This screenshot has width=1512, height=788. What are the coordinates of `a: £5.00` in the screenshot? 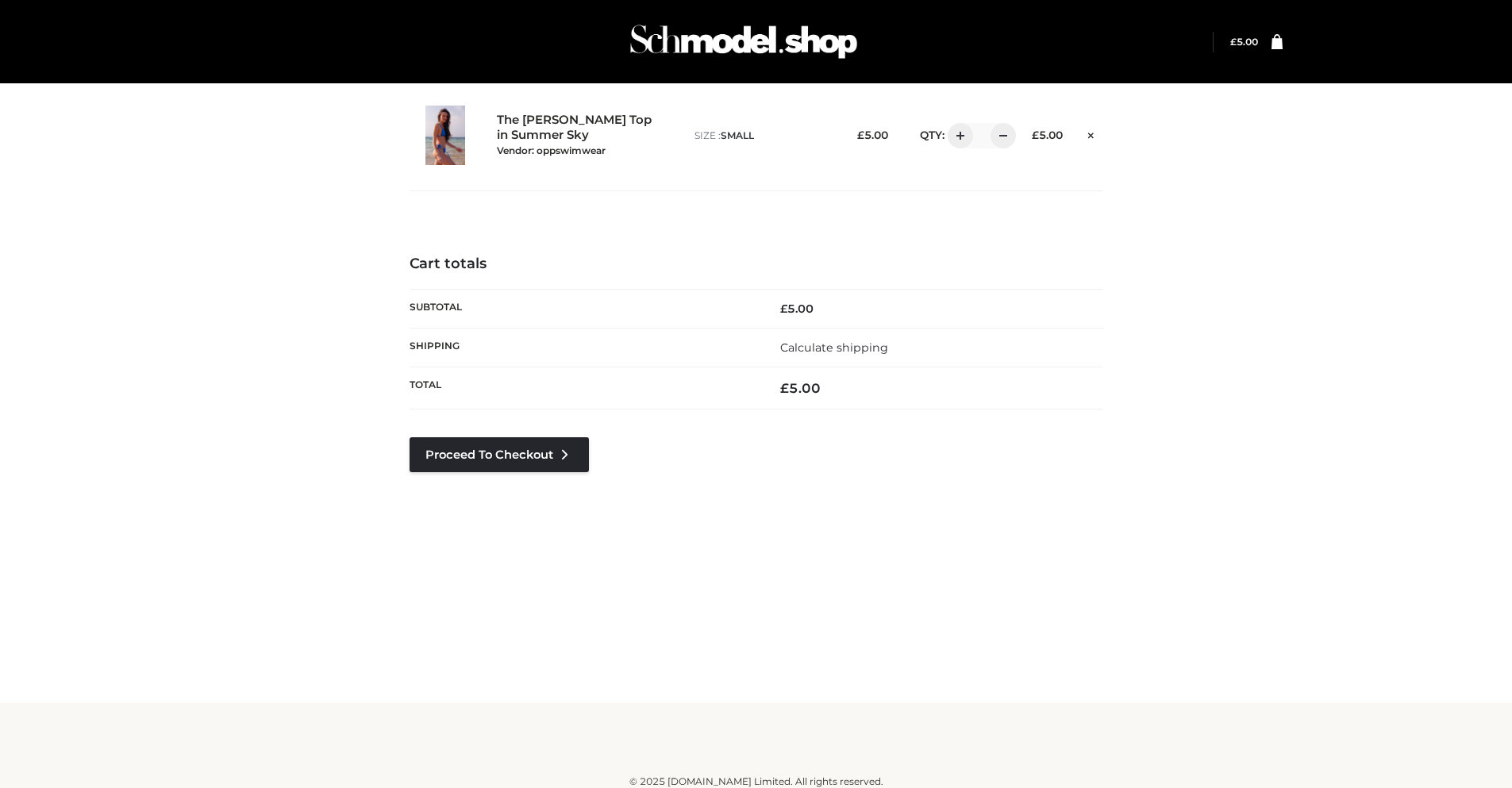 It's located at (1244, 42).